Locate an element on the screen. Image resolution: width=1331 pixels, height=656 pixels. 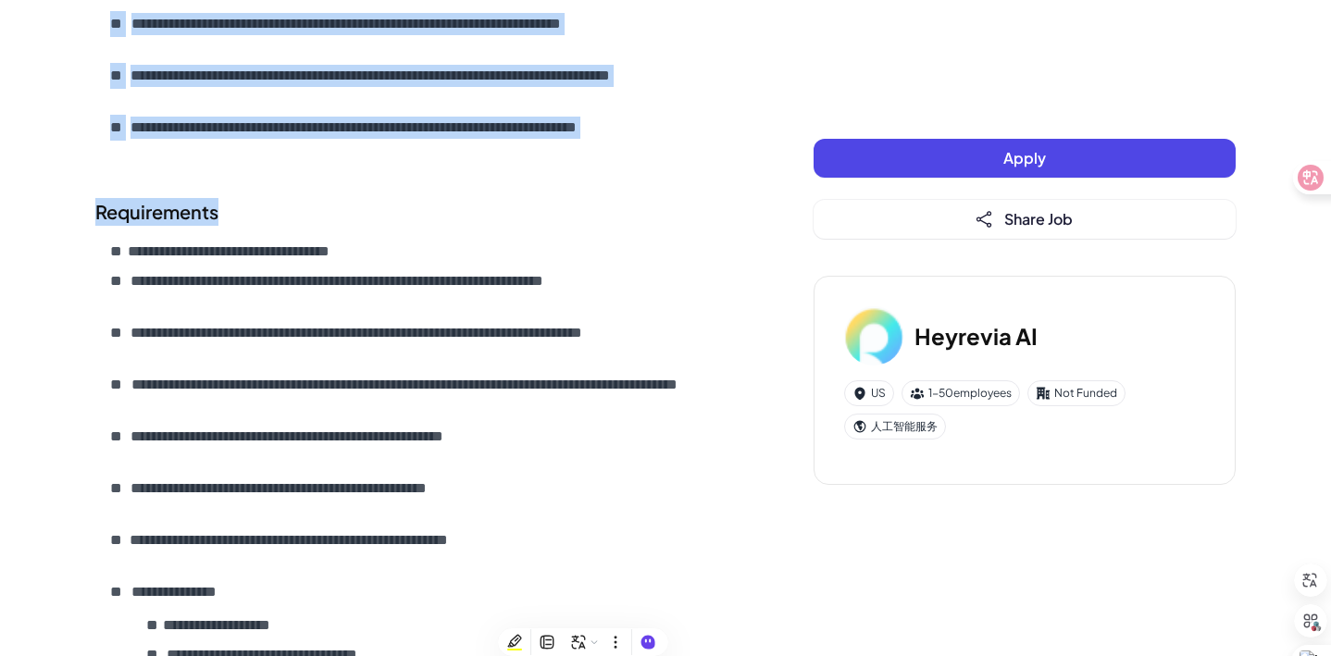
h2: Requirements is located at coordinates (417, 212).